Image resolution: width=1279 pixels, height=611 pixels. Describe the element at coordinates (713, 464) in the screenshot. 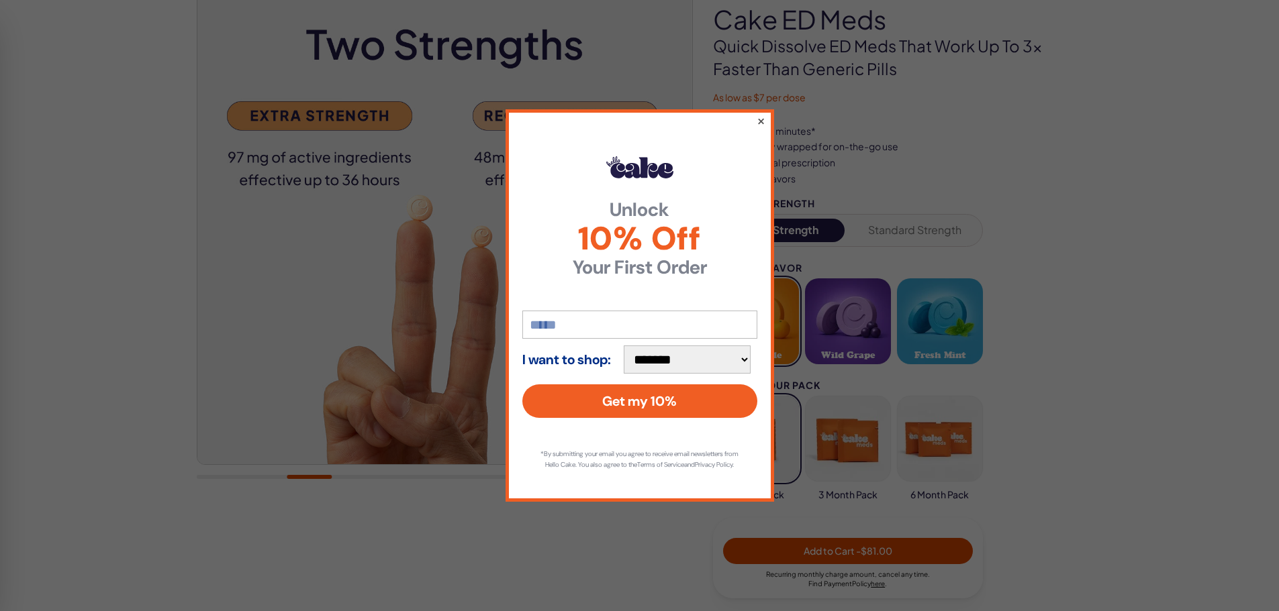

I see `a: Privacy Policy` at that location.